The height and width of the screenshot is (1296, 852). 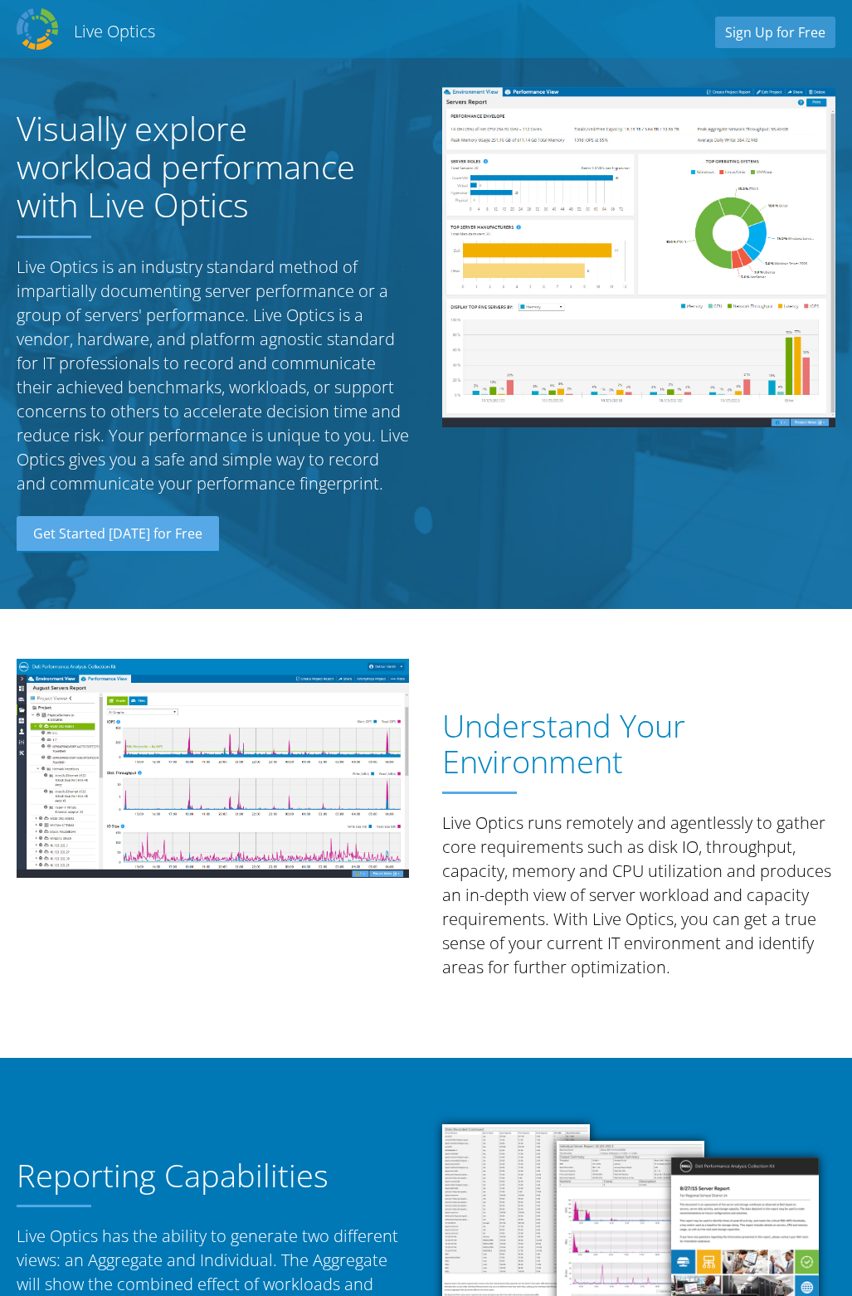 I want to click on h1: Understand Your Environment, so click(x=634, y=744).